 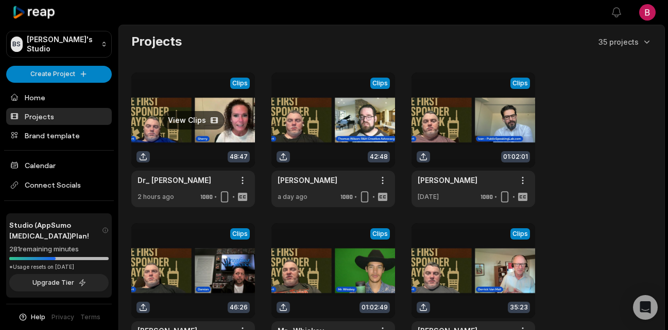 What do you see at coordinates (59, 185) in the screenshot?
I see `span: Connect Socials` at bounding box center [59, 185].